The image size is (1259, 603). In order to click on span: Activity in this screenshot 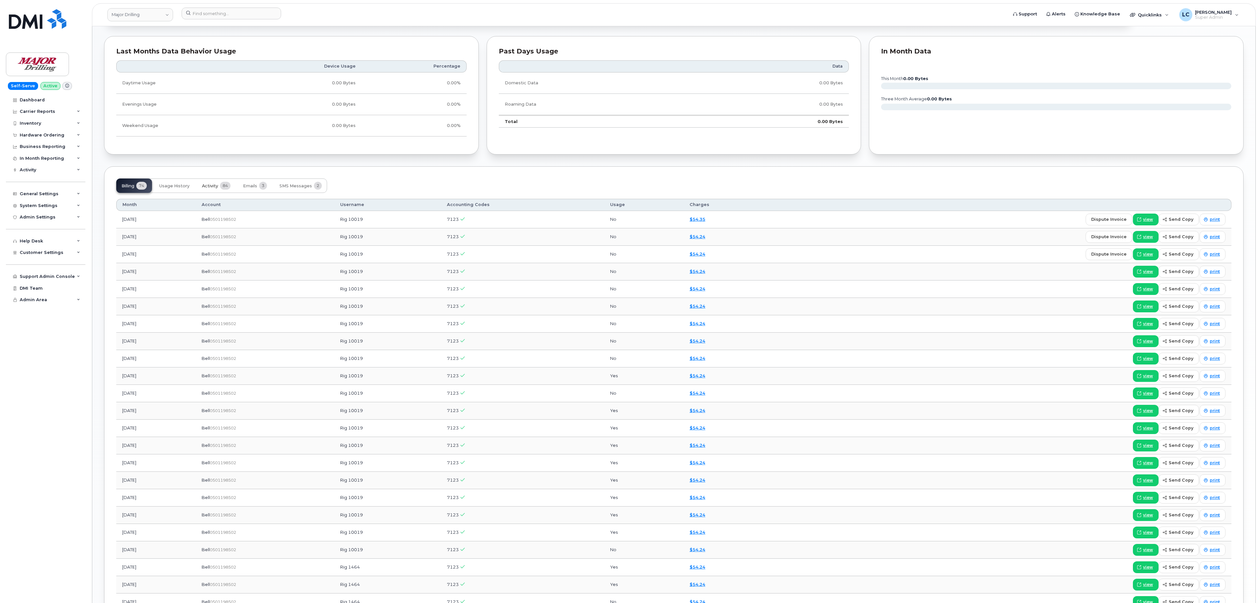, I will do `click(210, 186)`.